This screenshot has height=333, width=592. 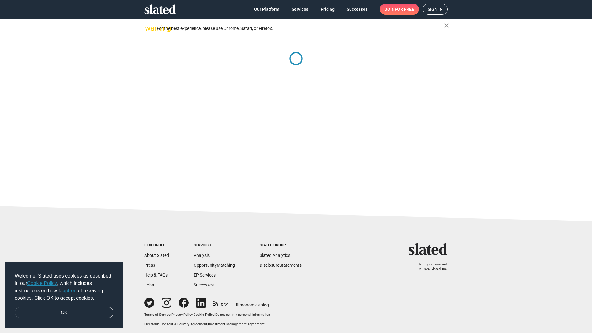 What do you see at coordinates (267, 9) in the screenshot?
I see `a: Our Platform` at bounding box center [267, 9].